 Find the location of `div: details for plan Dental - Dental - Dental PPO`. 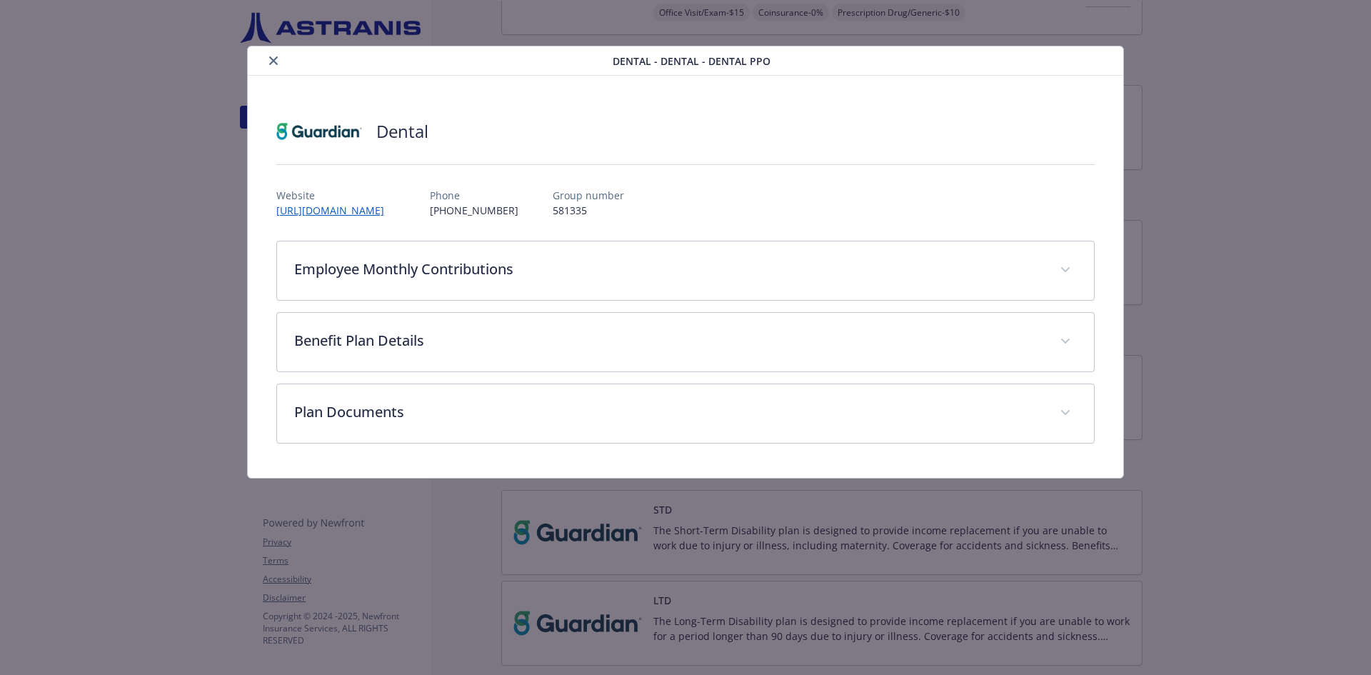

div: details for plan Dental - Dental - Dental PPO is located at coordinates (686, 262).